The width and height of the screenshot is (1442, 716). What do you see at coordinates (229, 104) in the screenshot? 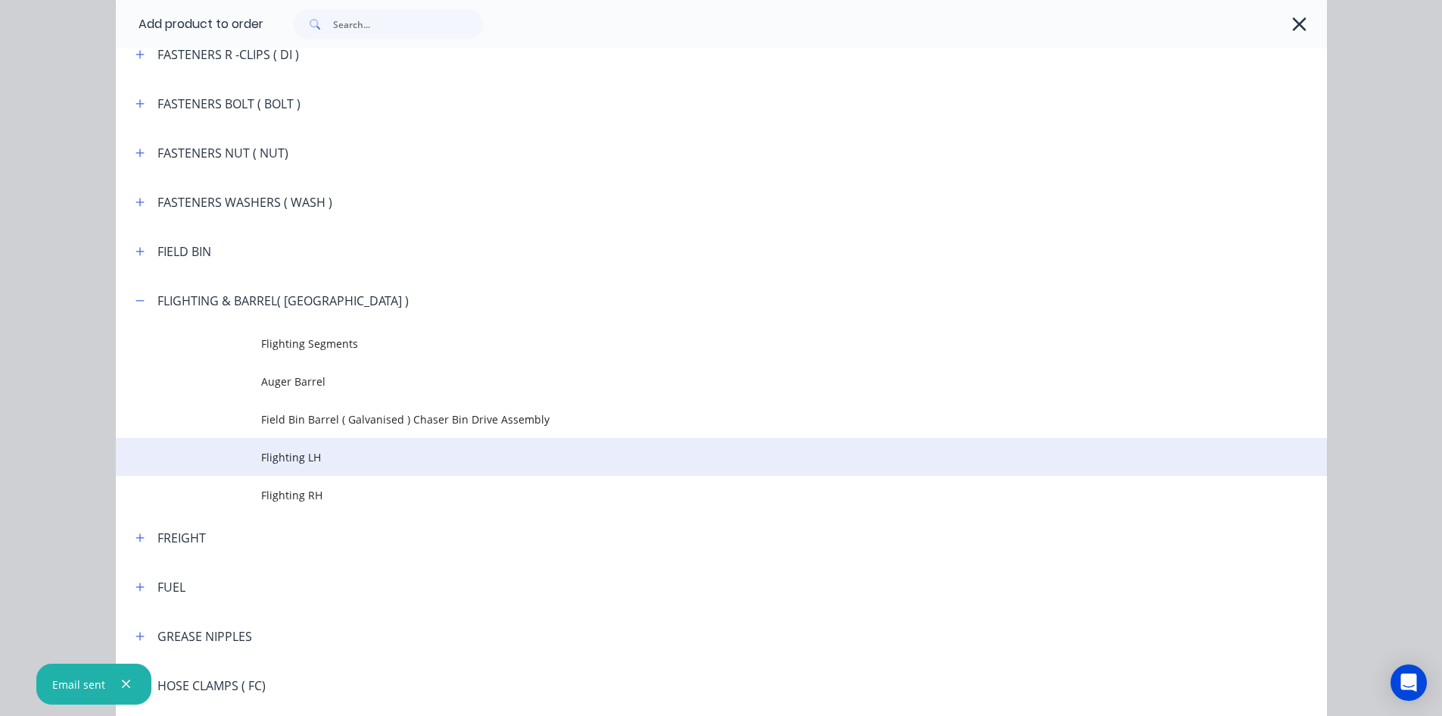
I see `div: FASTENERS BOLT ( BOLT )` at bounding box center [229, 104].